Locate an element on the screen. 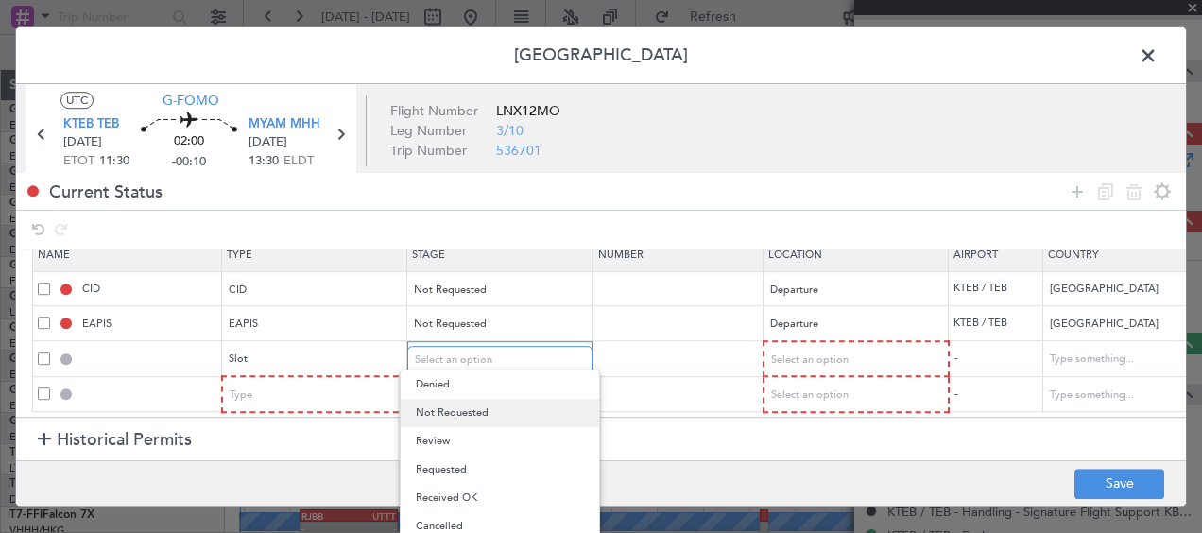 The height and width of the screenshot is (533, 1202). span: Requested is located at coordinates (500, 470).